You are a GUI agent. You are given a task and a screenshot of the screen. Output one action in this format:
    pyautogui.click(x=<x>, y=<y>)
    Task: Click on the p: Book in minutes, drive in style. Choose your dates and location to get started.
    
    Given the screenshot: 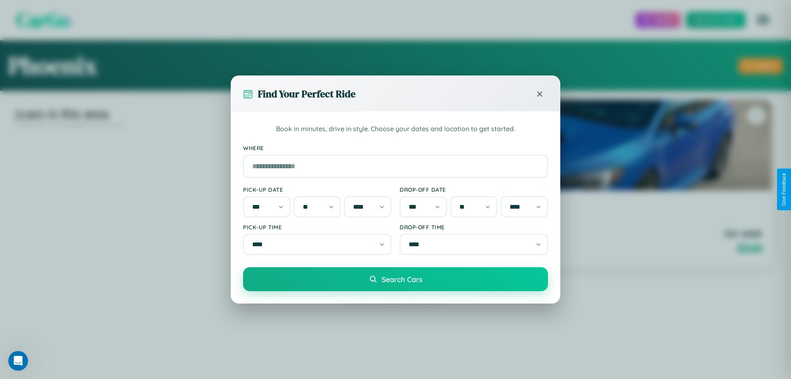 What is the action you would take?
    pyautogui.click(x=396, y=129)
    